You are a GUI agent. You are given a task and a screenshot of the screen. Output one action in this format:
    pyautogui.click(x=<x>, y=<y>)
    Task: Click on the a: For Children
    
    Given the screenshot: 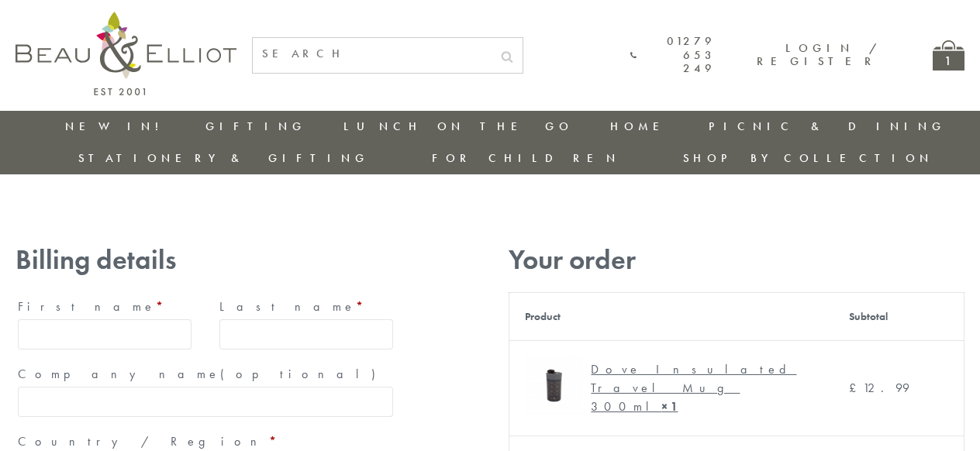 What is the action you would take?
    pyautogui.click(x=526, y=158)
    